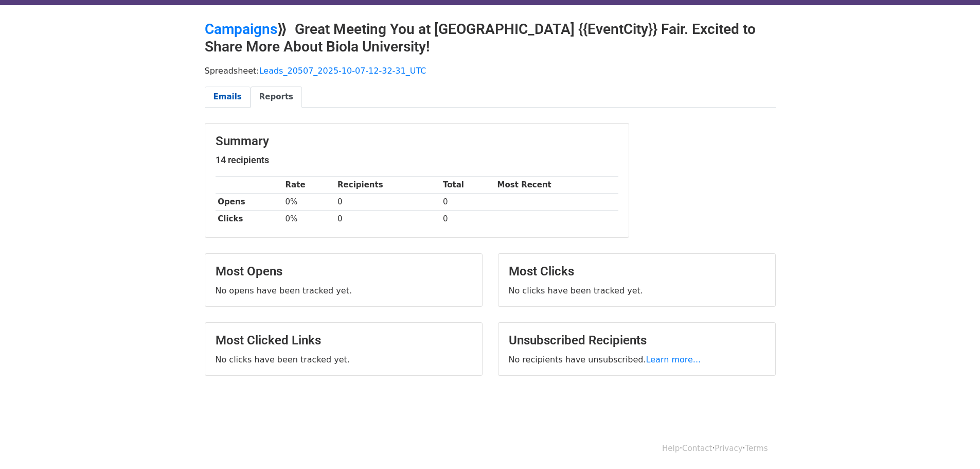 This screenshot has height=469, width=980. What do you see at coordinates (490, 70) in the screenshot?
I see `p: Spreadsheet:` at bounding box center [490, 70].